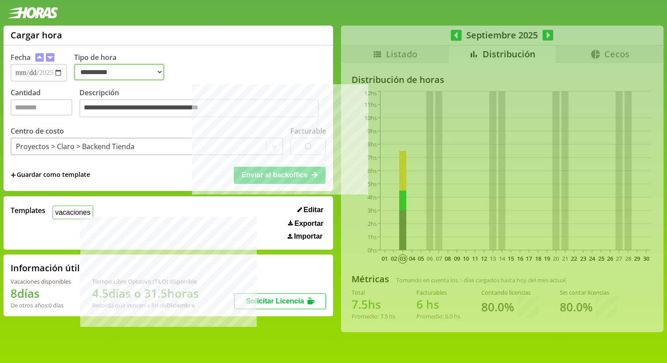 The height and width of the screenshot is (363, 667). I want to click on span: Enviar al backoffice, so click(275, 175).